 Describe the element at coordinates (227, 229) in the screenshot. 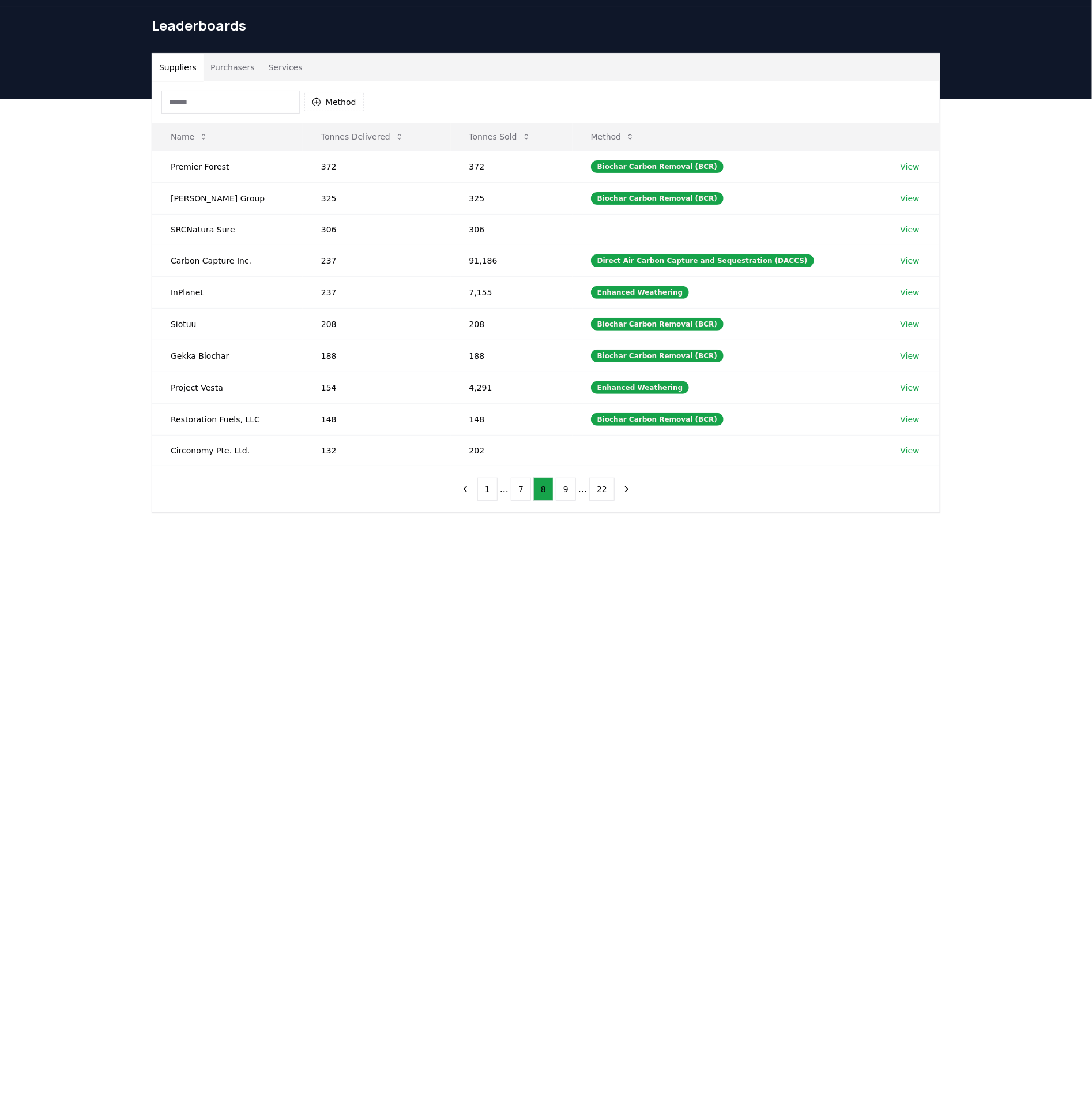

I see `td: SRCNatura Sure` at that location.